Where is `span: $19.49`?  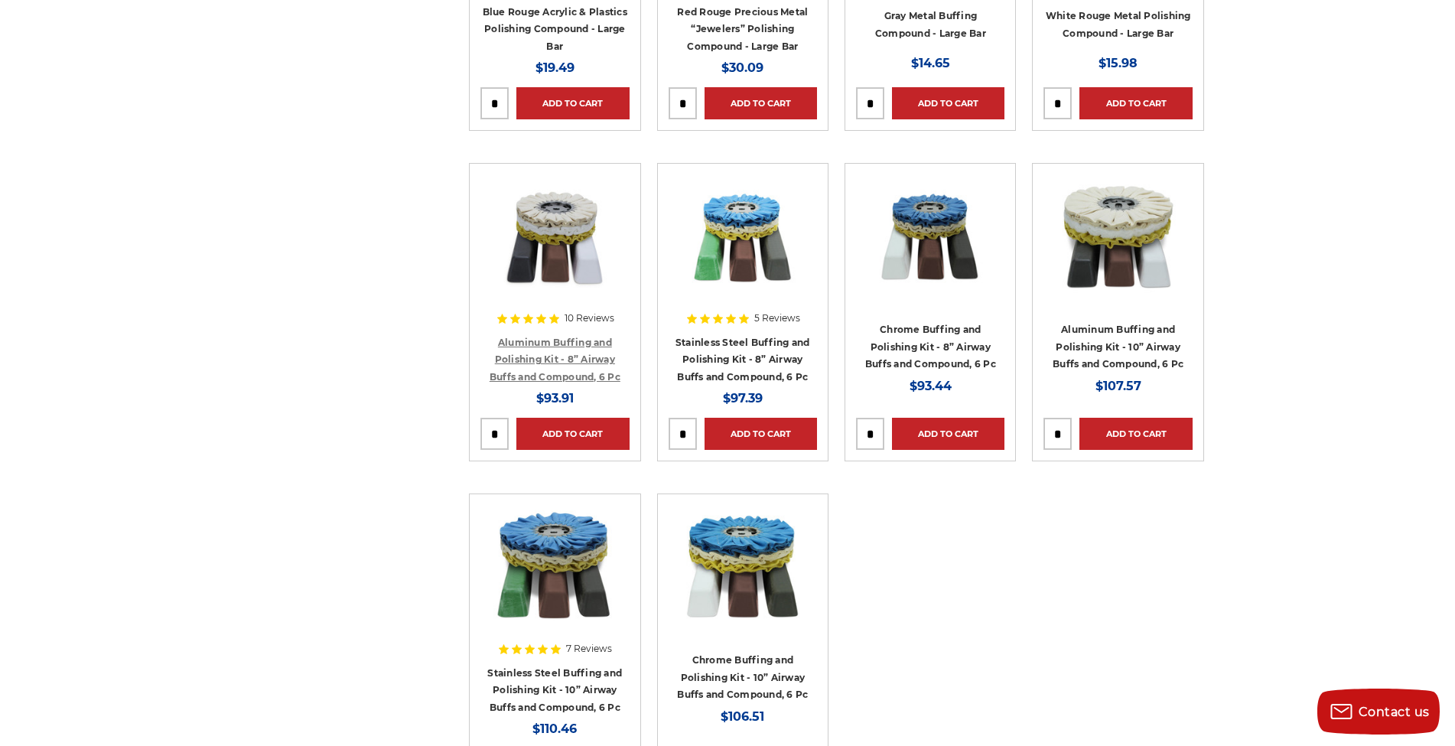 span: $19.49 is located at coordinates (555, 67).